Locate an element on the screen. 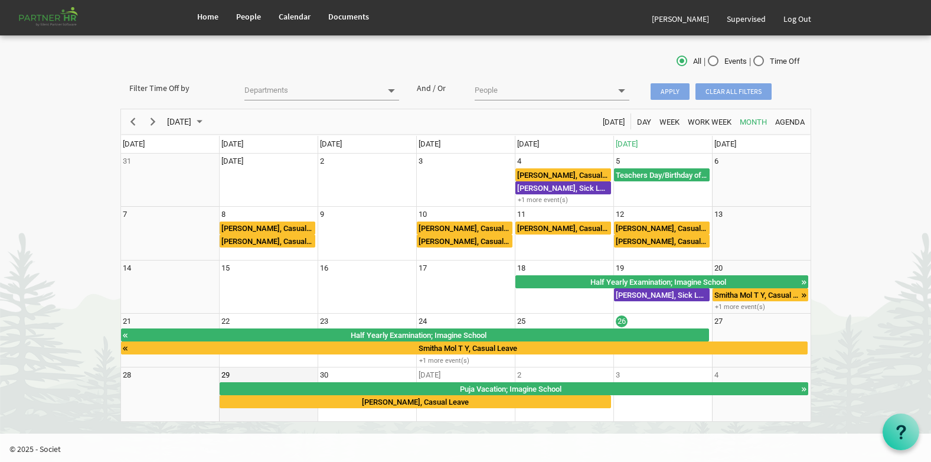 This screenshot has height=462, width=931. div: Thursday, September 11, 2025 is located at coordinates (521, 214).